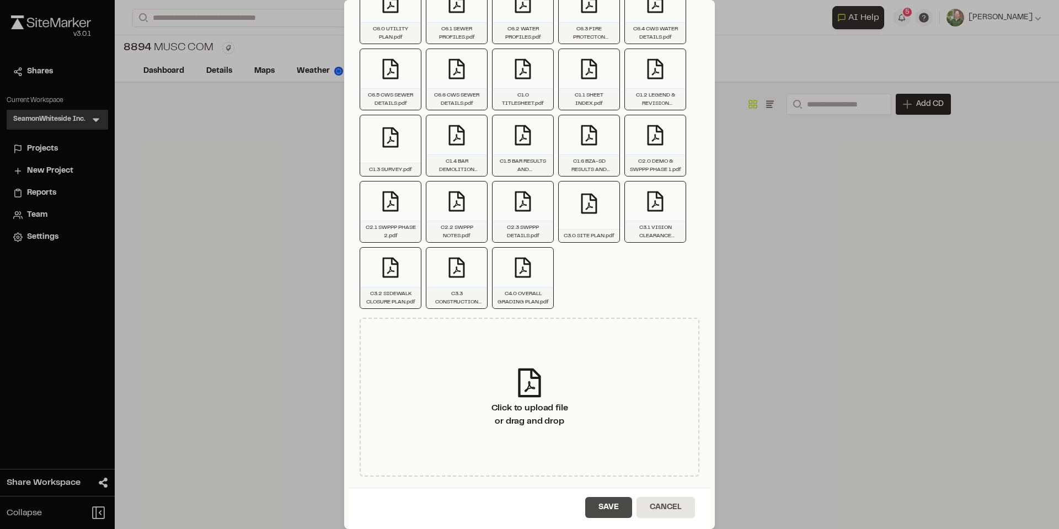 Image resolution: width=1059 pixels, height=529 pixels. I want to click on p: C2.2 SWPPP NOTES.pdf, so click(457, 232).